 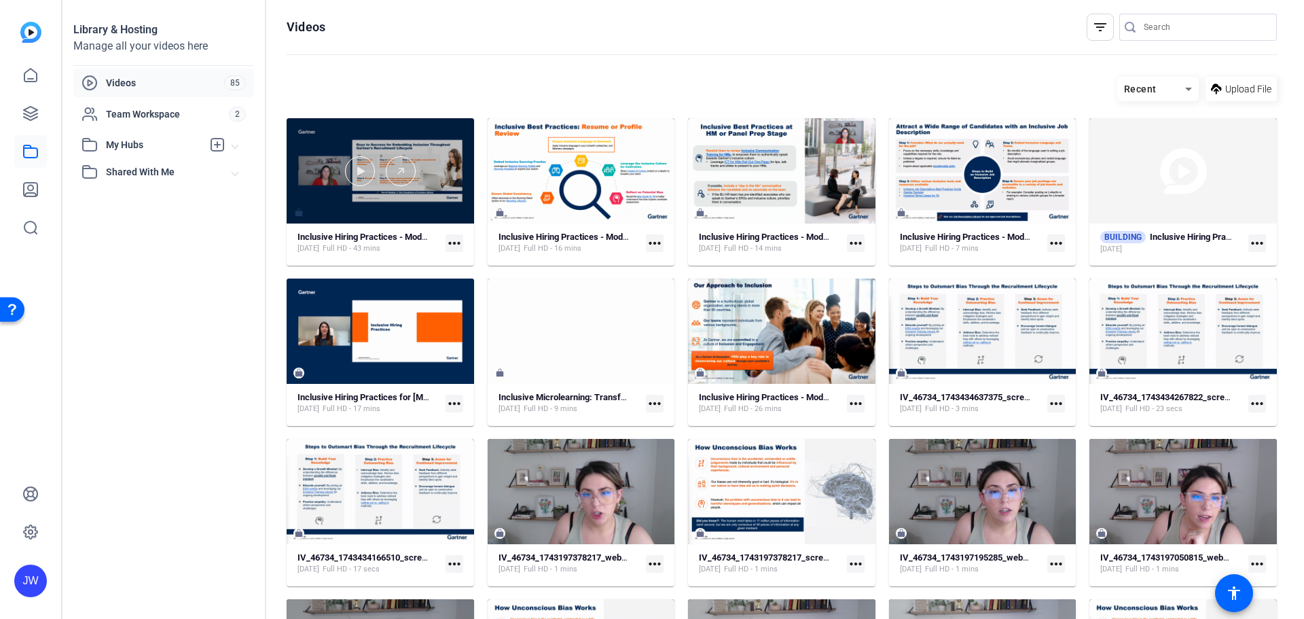 I want to click on span: Full HD - 26 mins, so click(x=752, y=409).